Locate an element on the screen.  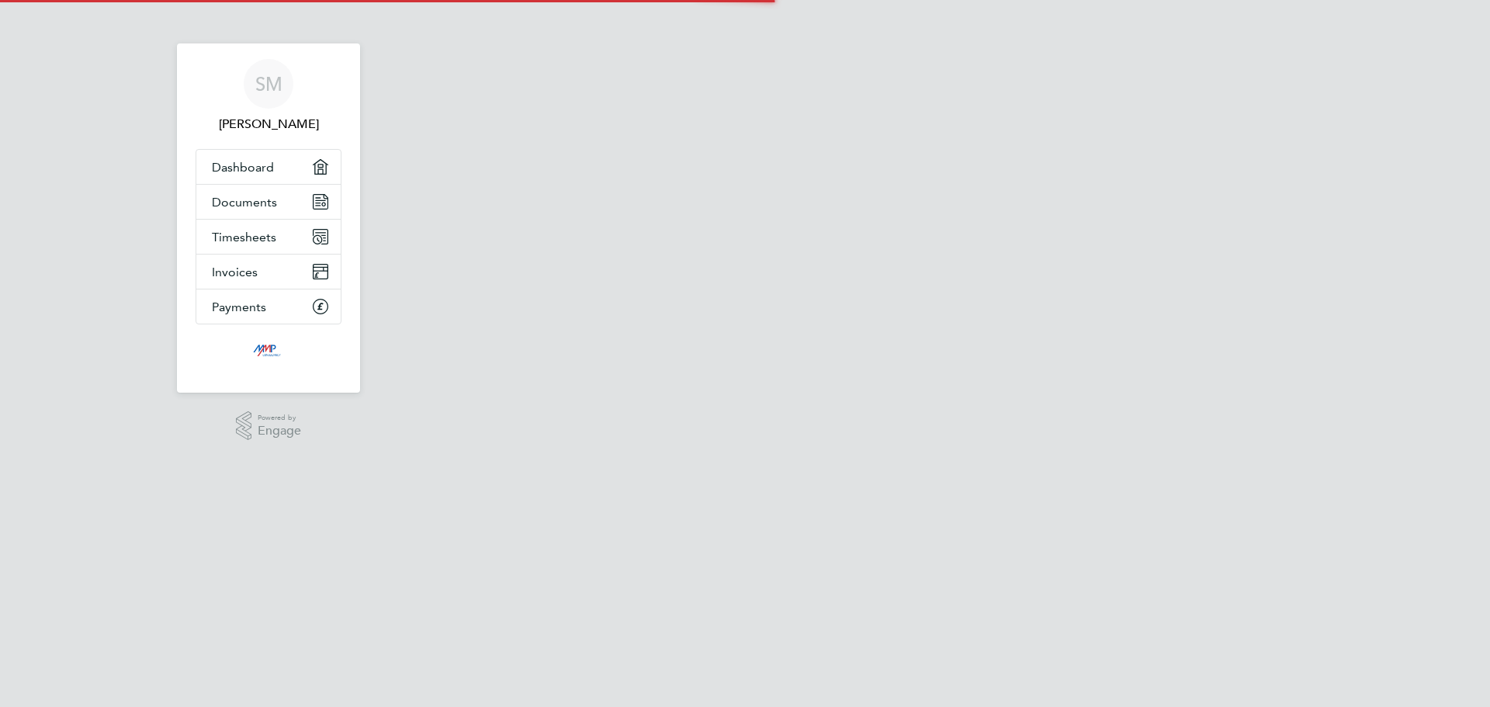
img: mmpconsultancy-logo-retina.png is located at coordinates (269, 352).